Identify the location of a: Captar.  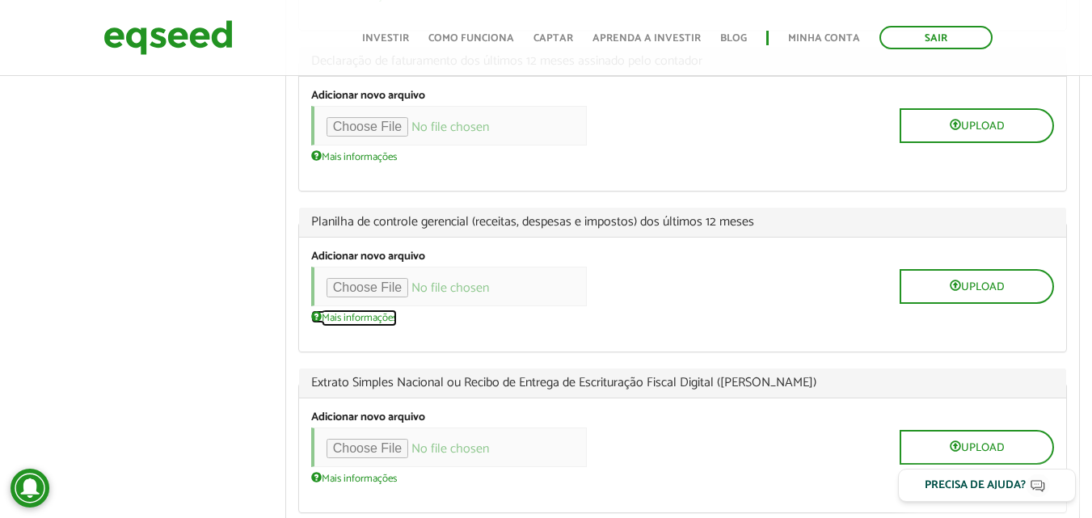
(553, 38).